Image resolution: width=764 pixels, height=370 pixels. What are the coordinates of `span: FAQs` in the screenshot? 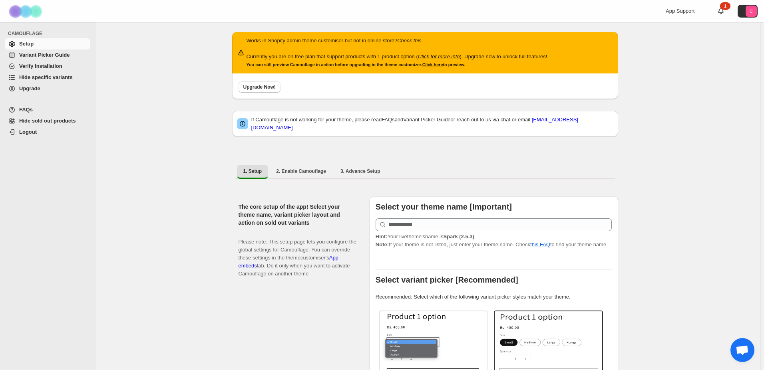 It's located at (26, 109).